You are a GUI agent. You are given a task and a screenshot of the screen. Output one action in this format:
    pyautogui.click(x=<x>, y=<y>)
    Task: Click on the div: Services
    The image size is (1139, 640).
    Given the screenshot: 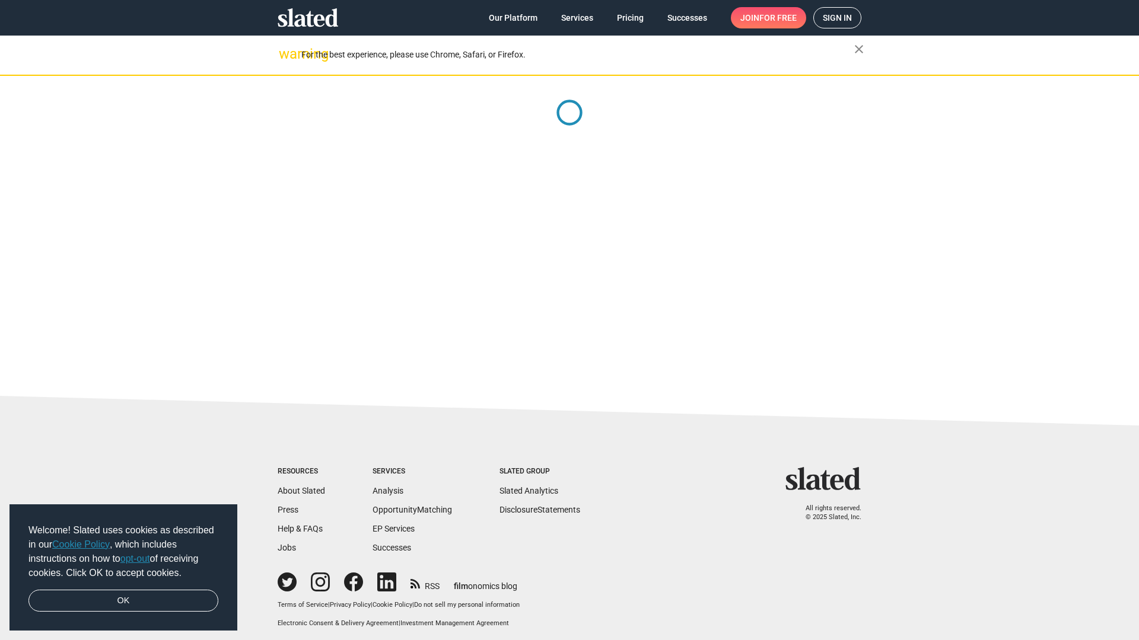 What is the action you would take?
    pyautogui.click(x=412, y=472)
    